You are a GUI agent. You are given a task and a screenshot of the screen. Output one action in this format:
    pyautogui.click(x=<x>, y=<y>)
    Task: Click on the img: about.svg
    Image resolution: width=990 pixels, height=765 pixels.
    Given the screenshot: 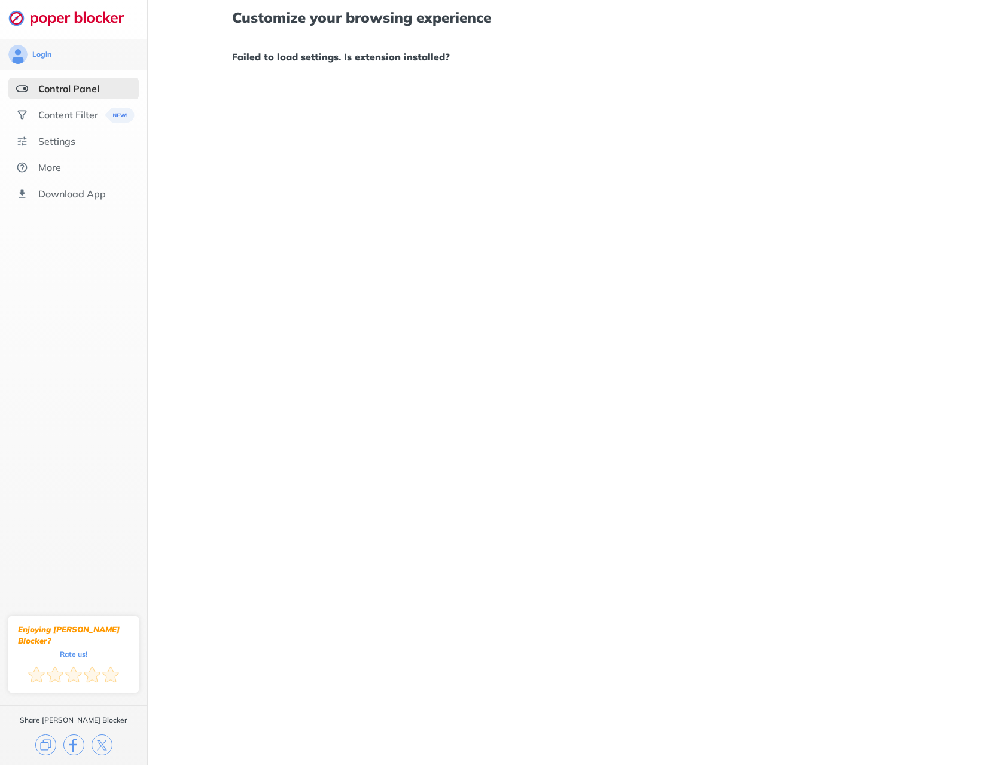 What is the action you would take?
    pyautogui.click(x=22, y=167)
    